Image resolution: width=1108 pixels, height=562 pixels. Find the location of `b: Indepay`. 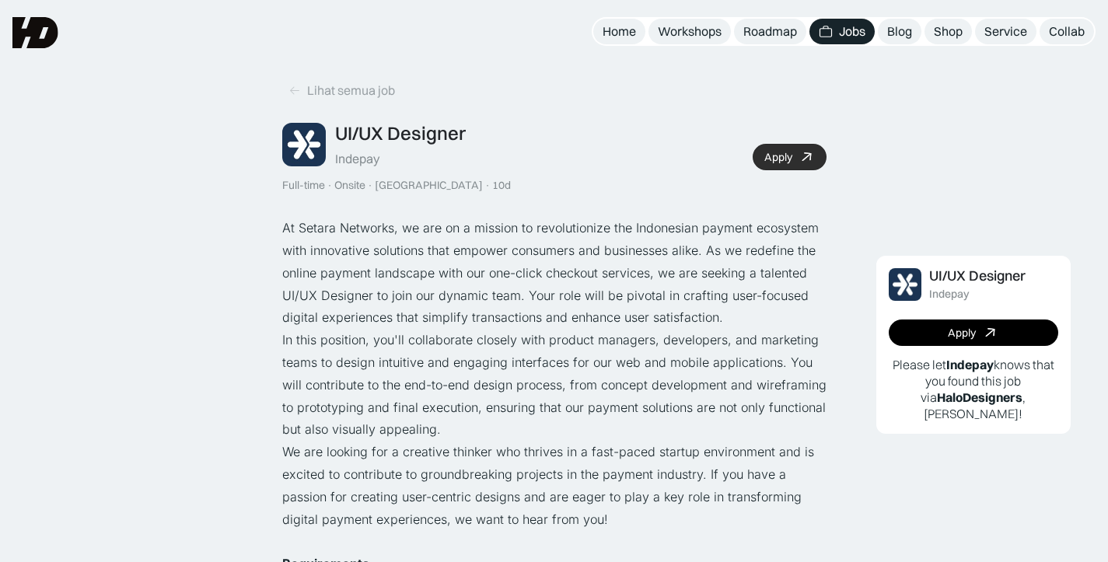

b: Indepay is located at coordinates (970, 365).